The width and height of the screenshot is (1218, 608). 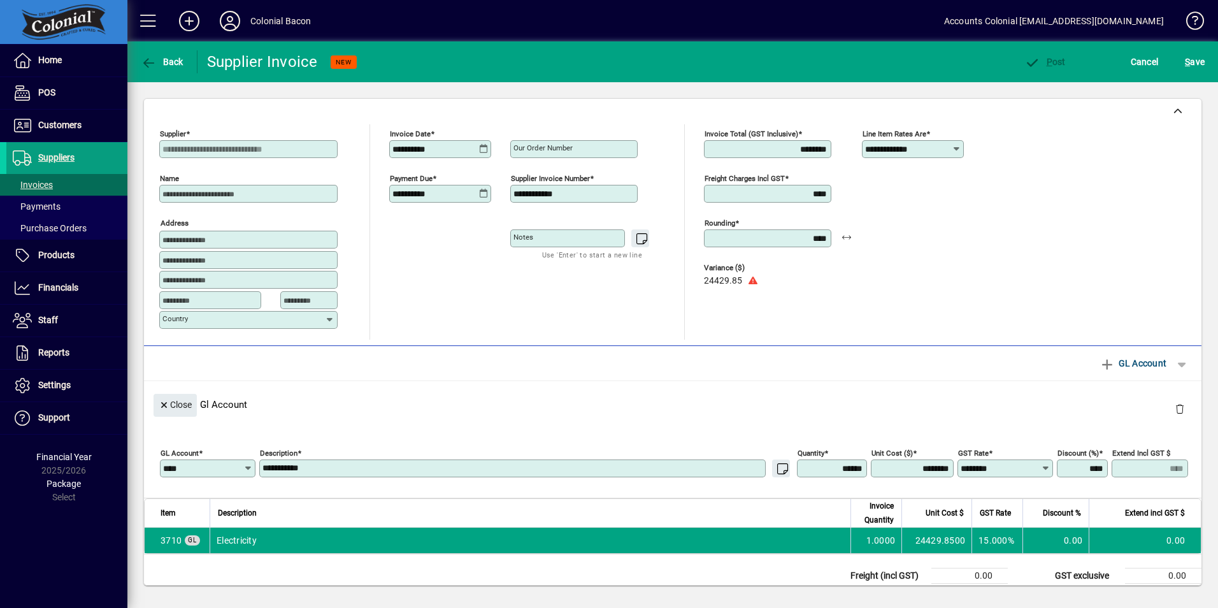 I want to click on mat-label: Quantity, so click(x=811, y=452).